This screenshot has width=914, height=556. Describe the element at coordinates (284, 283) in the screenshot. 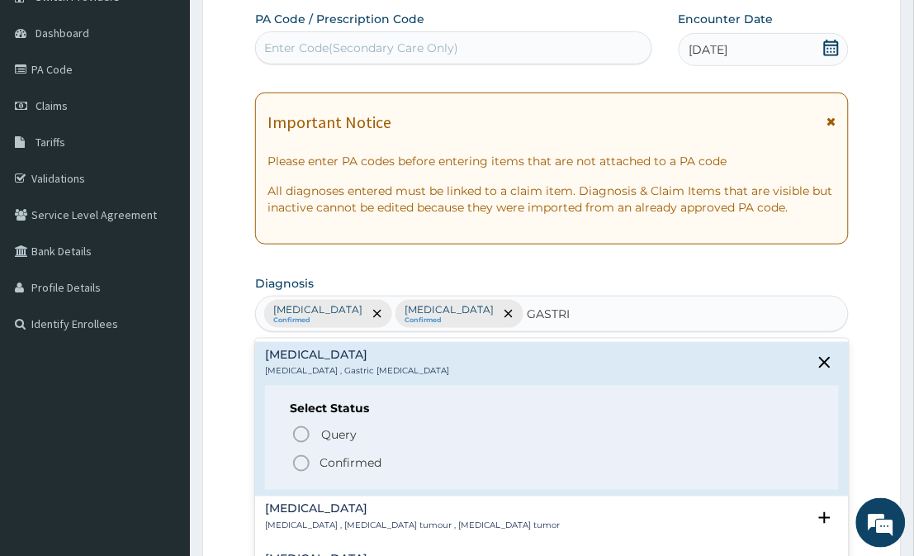

I see `label: Diagnosis` at that location.